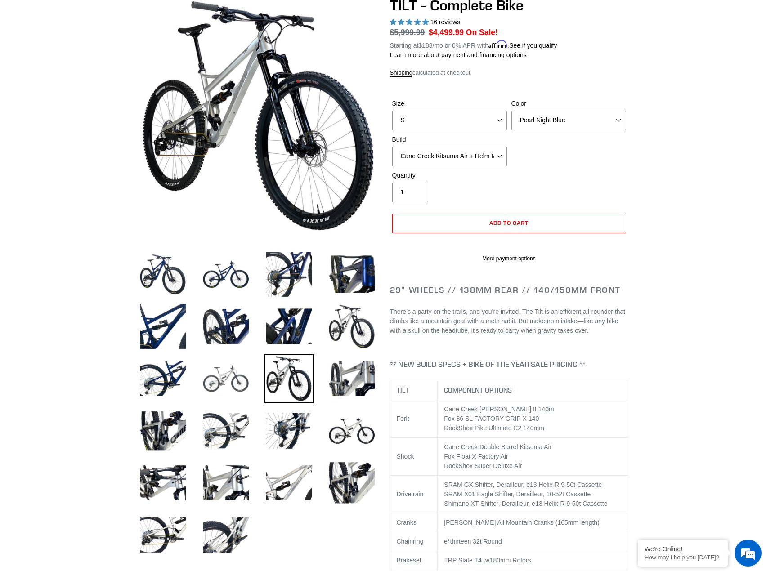 This screenshot has width=766, height=571. What do you see at coordinates (533, 561) in the screenshot?
I see `td: TRP Slate T4 w/180mm Rotors` at bounding box center [533, 561].